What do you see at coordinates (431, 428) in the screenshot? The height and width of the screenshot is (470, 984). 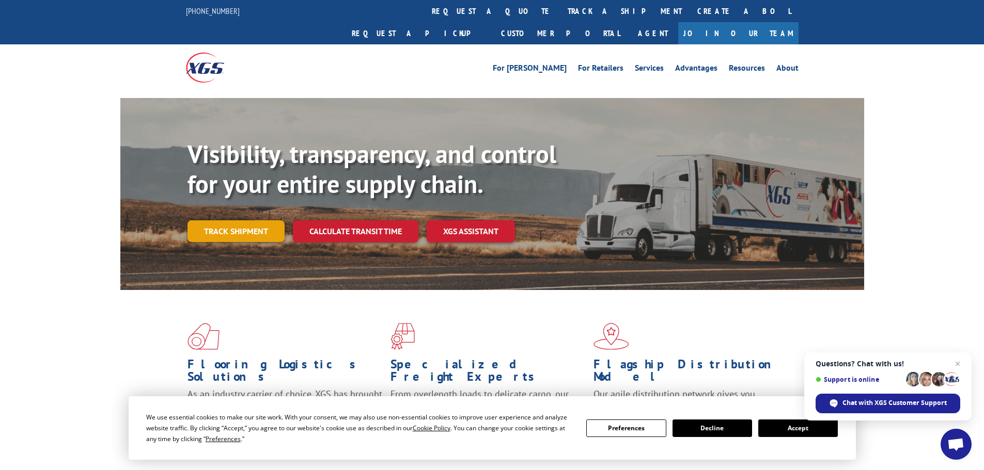 I see `span: Cookie Policy` at bounding box center [431, 428].